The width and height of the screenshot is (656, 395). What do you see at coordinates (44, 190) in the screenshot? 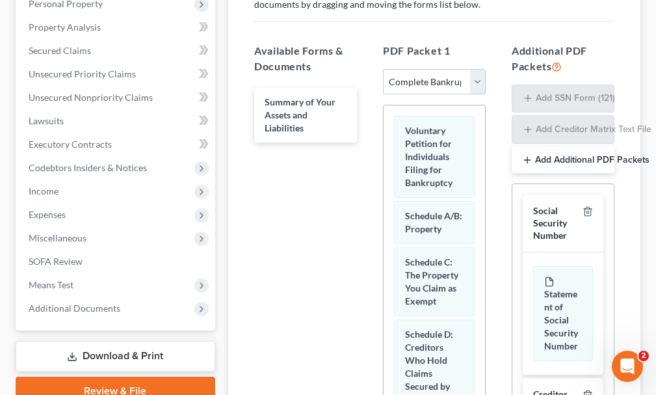
I see `span: Income` at bounding box center [44, 190].